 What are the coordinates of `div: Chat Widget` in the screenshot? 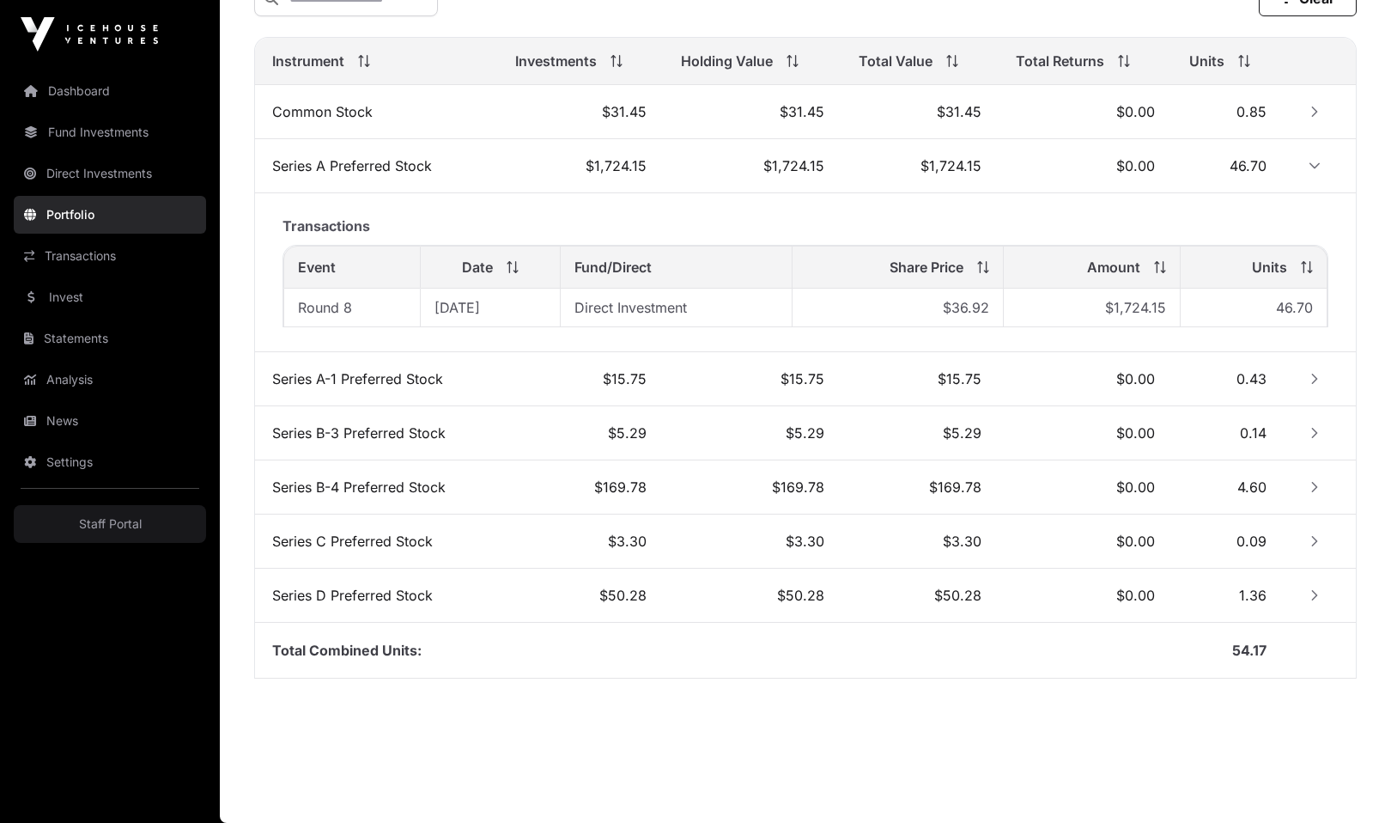 It's located at (1348, 781).